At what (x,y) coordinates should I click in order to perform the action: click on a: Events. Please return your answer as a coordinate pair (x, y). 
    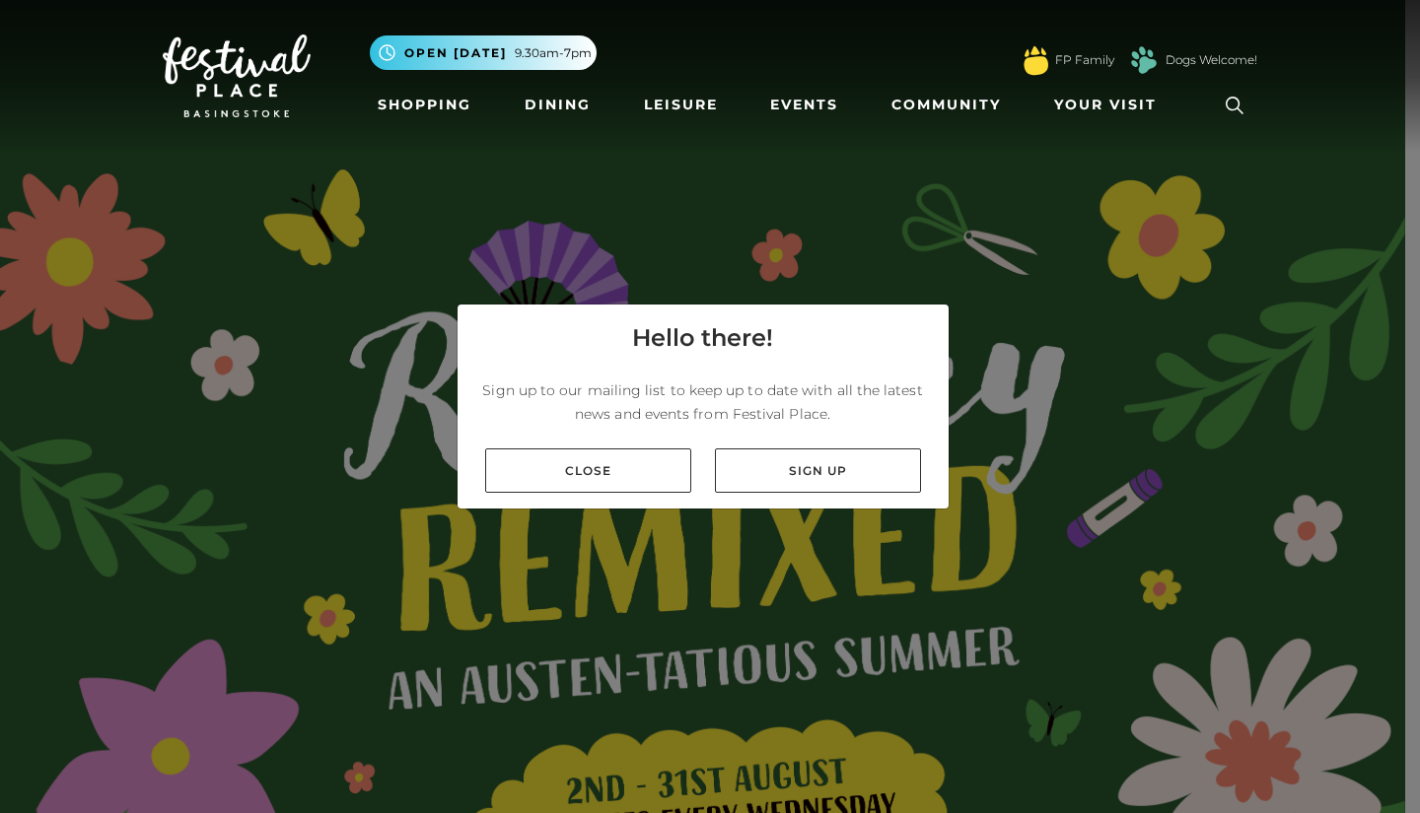
    Looking at the image, I should click on (803, 105).